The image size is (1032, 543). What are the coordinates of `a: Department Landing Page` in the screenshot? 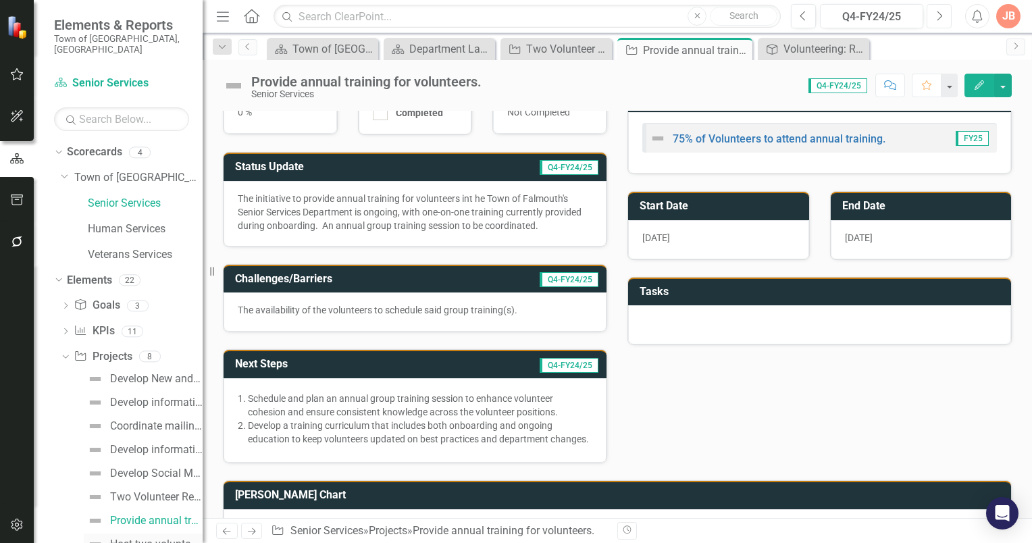 It's located at (439, 49).